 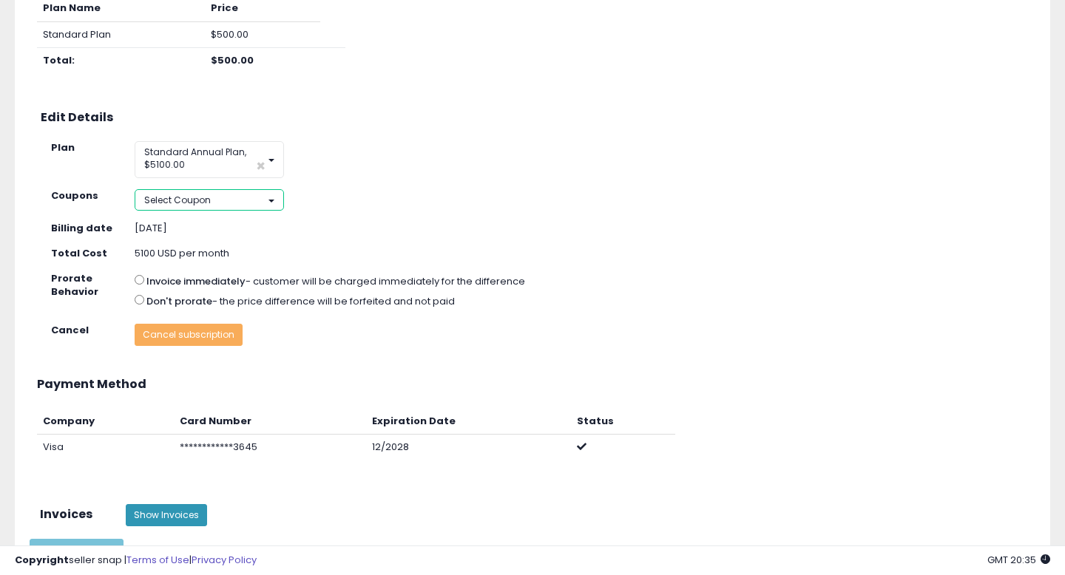 I want to click on button: Select Coupon, so click(x=209, y=200).